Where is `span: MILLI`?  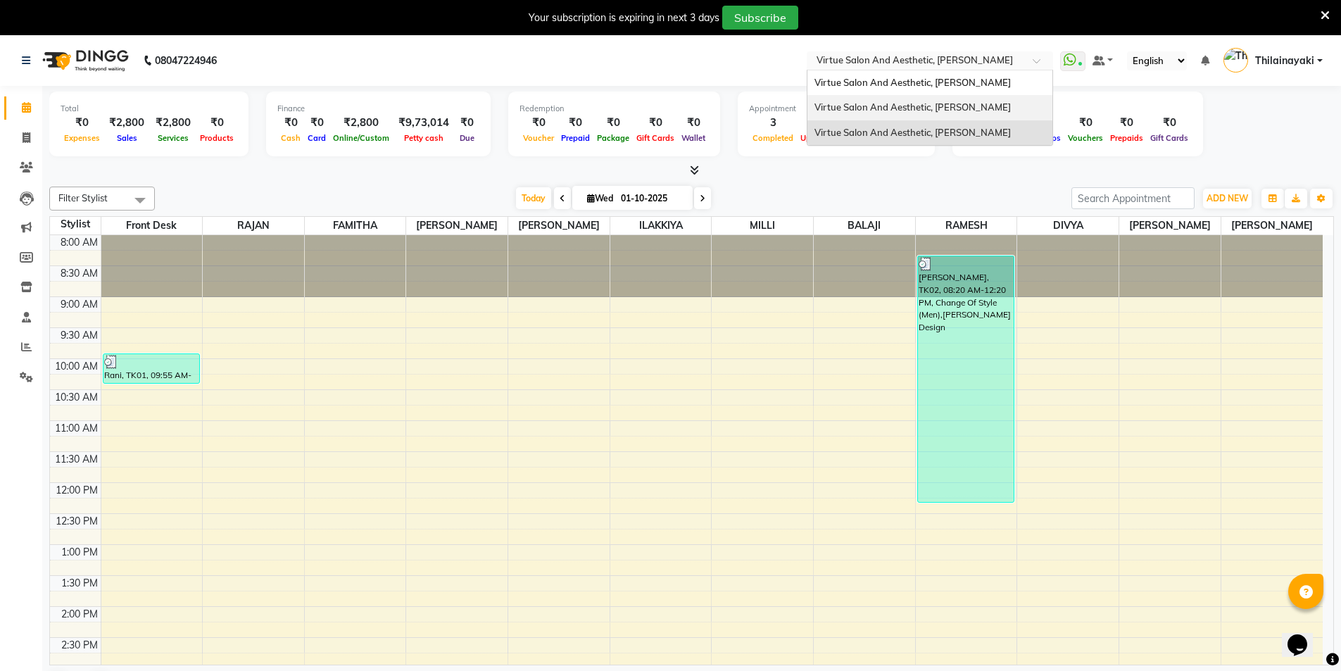 span: MILLI is located at coordinates (762, 225).